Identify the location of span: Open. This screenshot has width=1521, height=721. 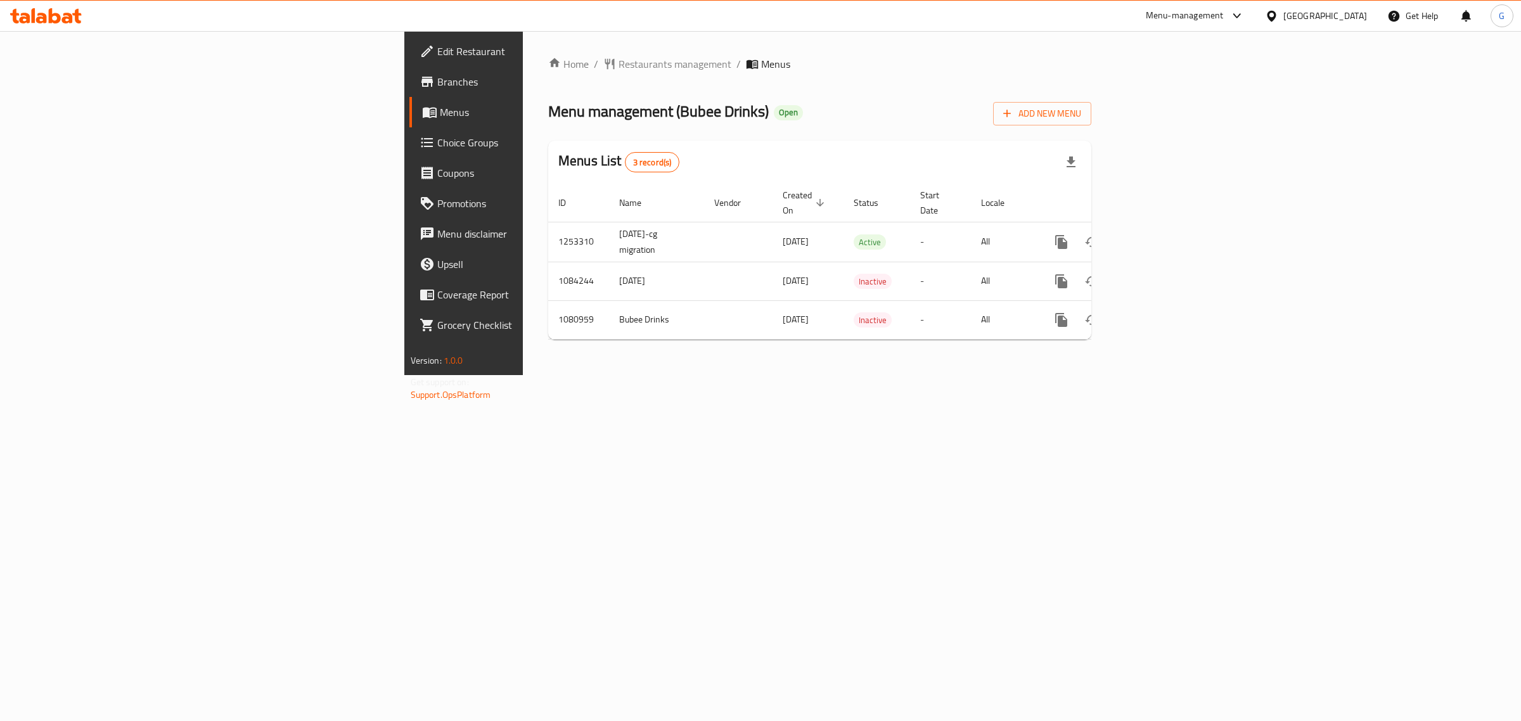
(788, 112).